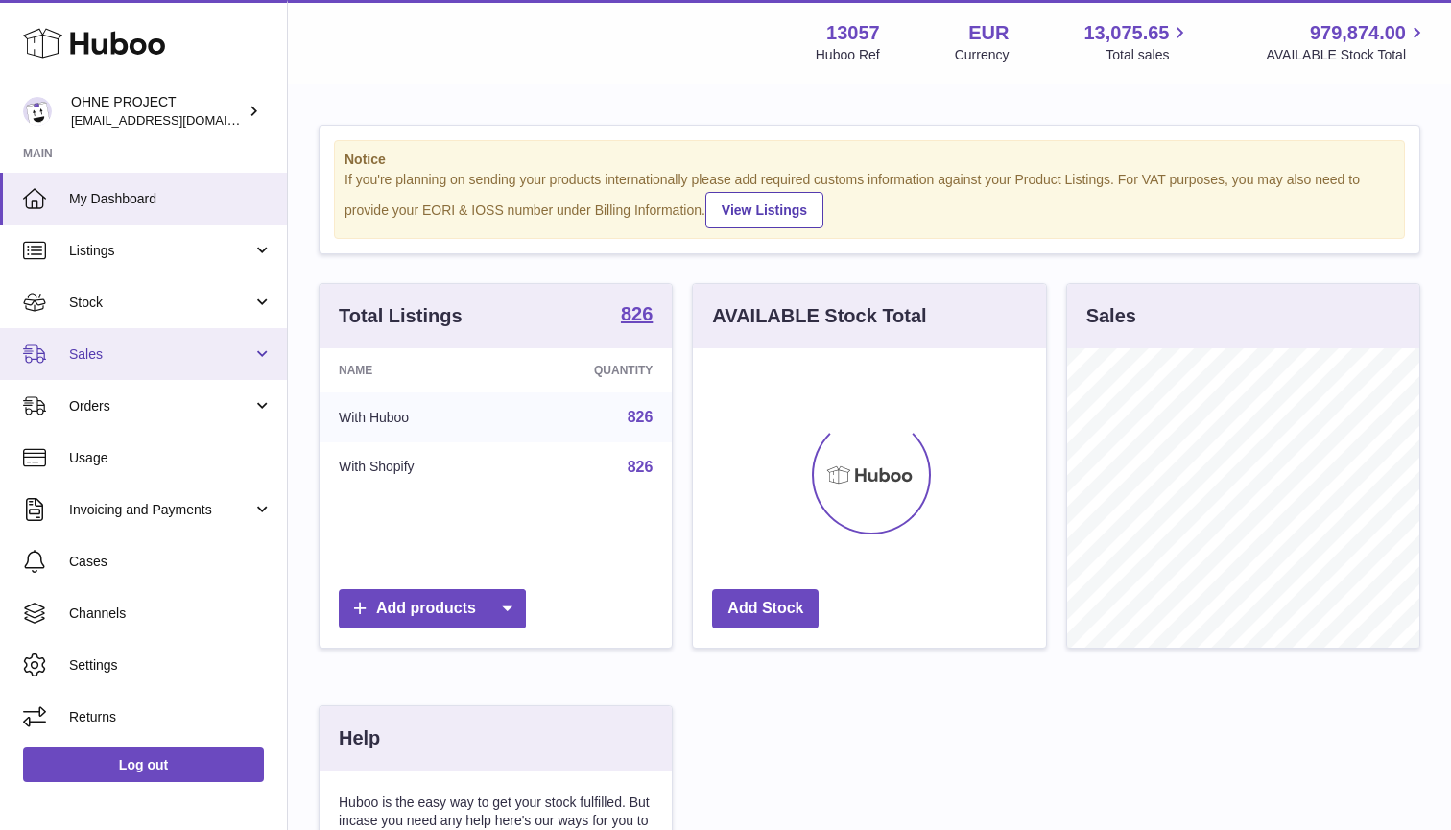  I want to click on td: With Huboo, so click(415, 418).